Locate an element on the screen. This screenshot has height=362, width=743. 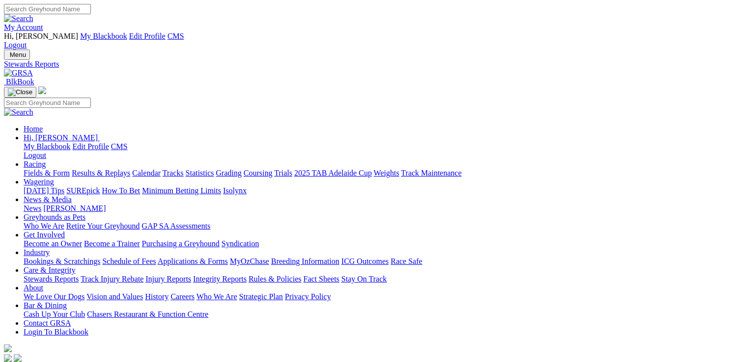
div: Get Involved is located at coordinates (381, 244).